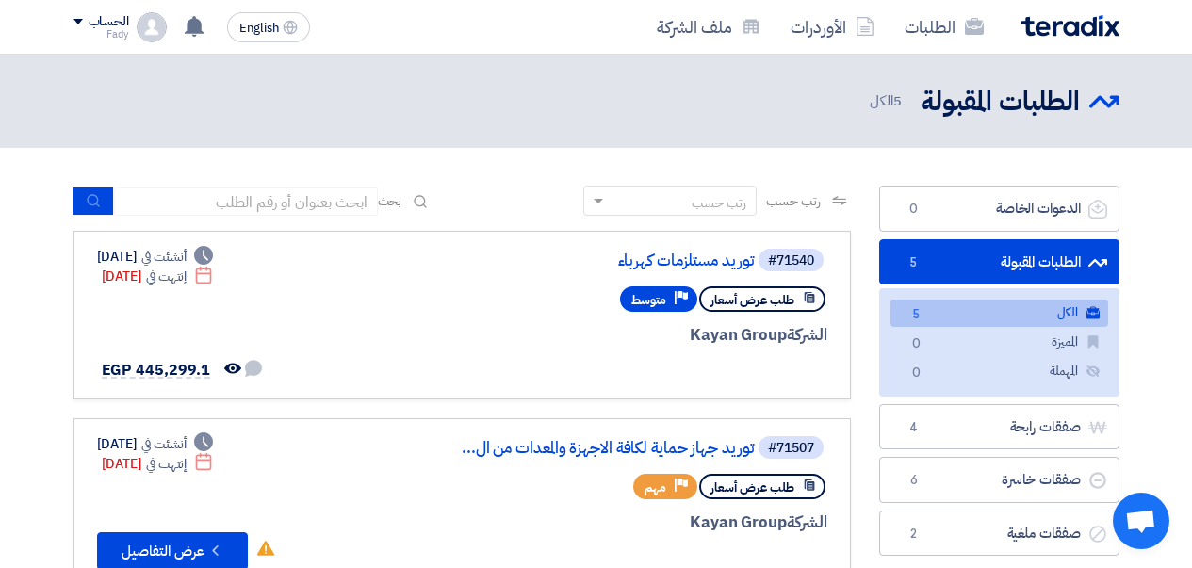 This screenshot has width=1192, height=568. Describe the element at coordinates (259, 28) in the screenshot. I see `span: English` at that location.